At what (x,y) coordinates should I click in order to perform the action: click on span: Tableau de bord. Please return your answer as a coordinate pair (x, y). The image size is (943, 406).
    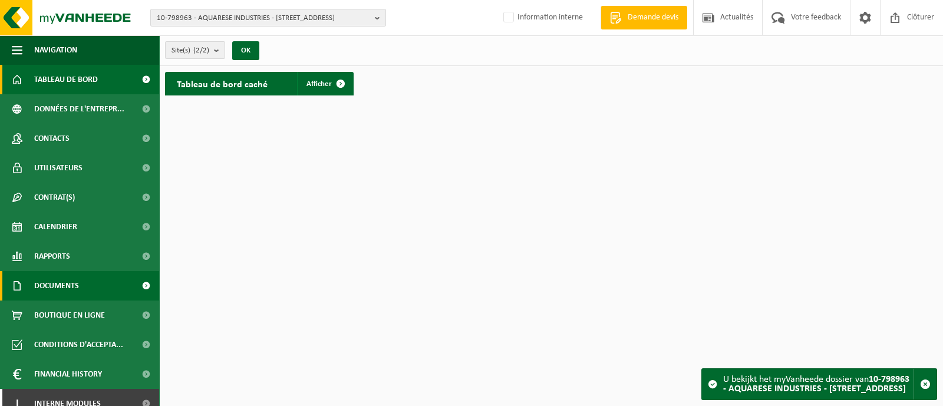
    Looking at the image, I should click on (66, 80).